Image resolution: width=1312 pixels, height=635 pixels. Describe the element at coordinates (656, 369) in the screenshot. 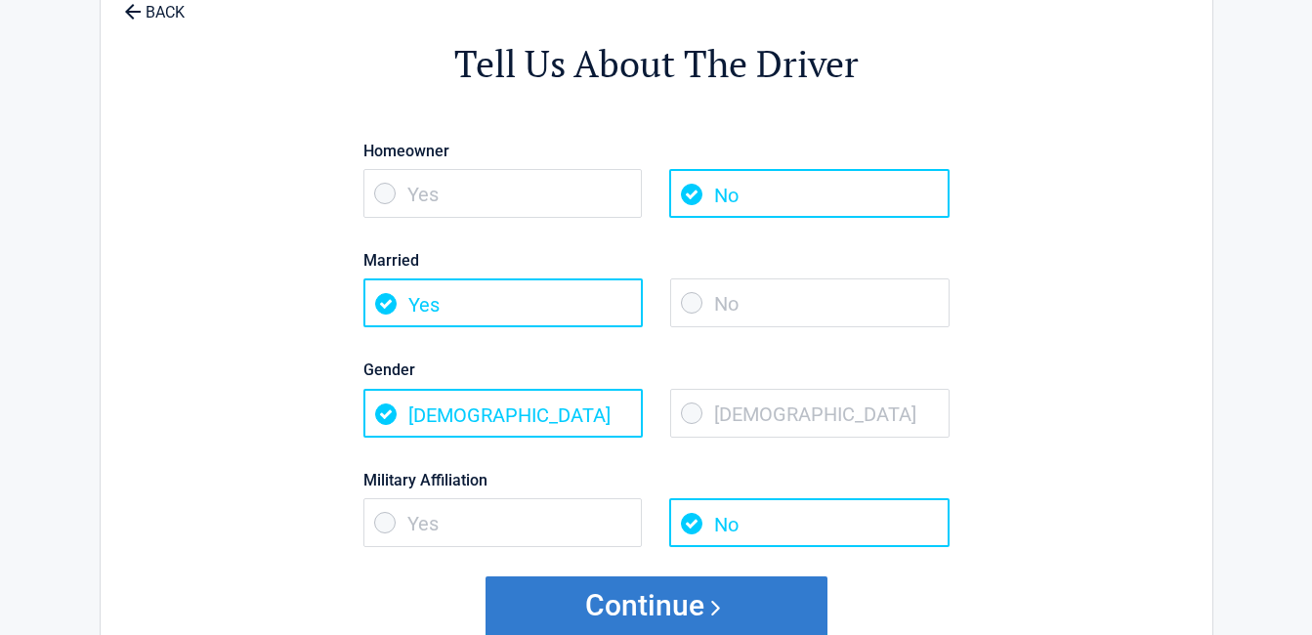

I see `label: Gender` at that location.